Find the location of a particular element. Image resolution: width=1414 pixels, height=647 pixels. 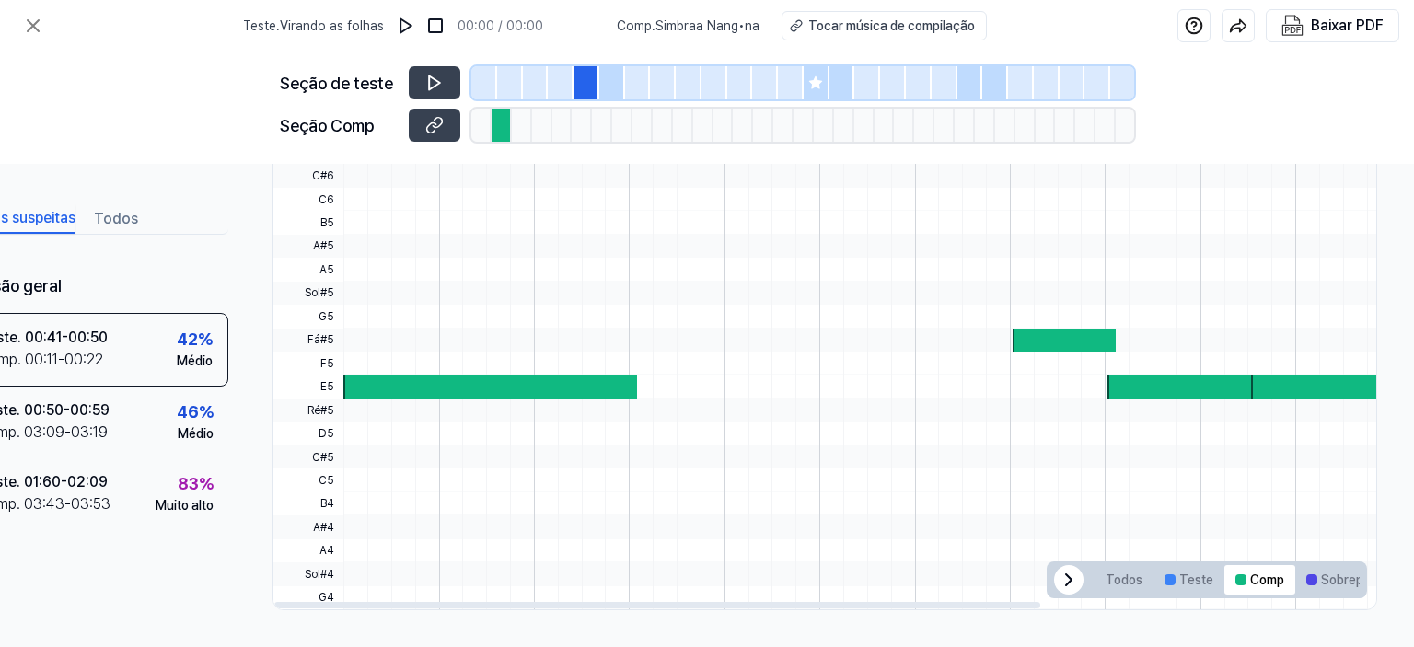

font: 03:43 is located at coordinates (44, 503).